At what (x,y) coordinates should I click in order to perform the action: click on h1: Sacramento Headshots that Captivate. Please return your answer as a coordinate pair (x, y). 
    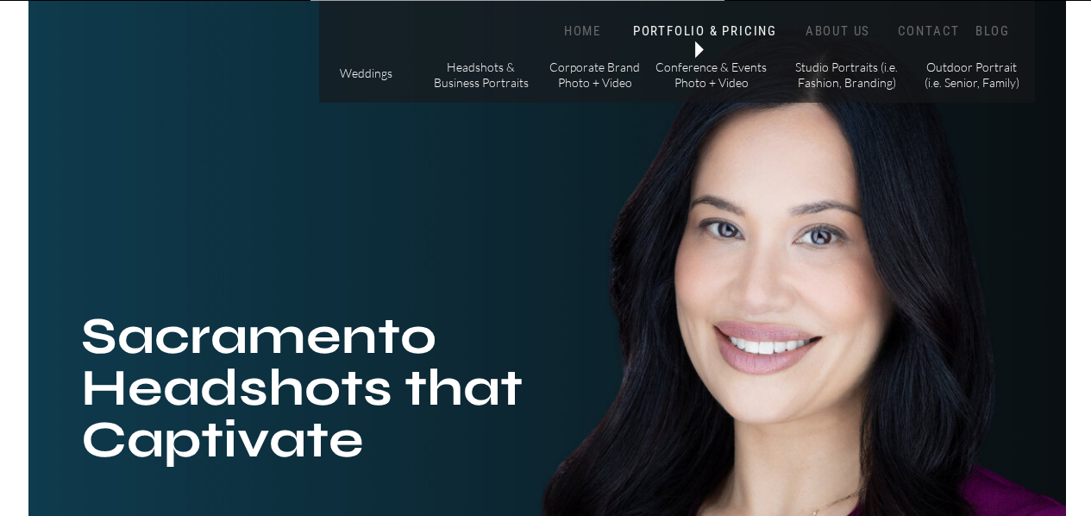
    Looking at the image, I should click on (323, 396).